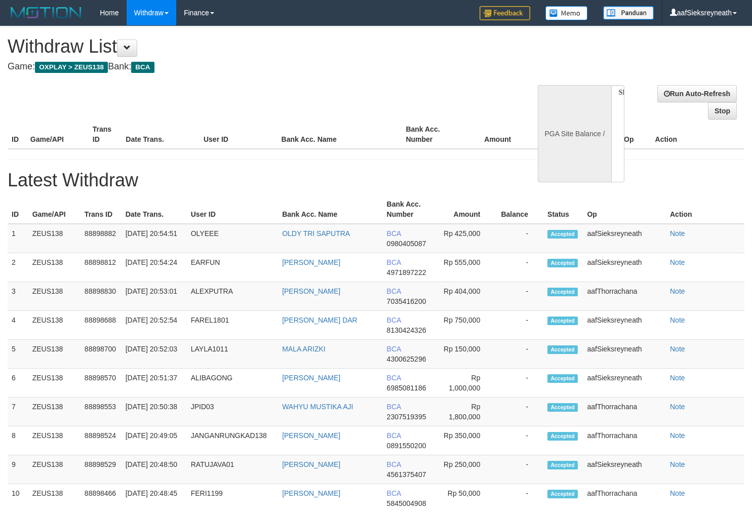  What do you see at coordinates (465, 411) in the screenshot?
I see `td: Rp 1,800,000` at bounding box center [465, 411].